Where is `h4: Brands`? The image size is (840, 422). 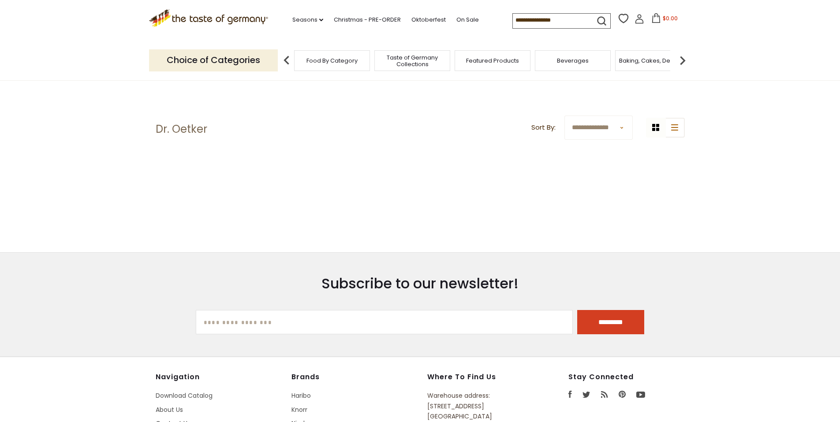 h4: Brands is located at coordinates (355, 377).